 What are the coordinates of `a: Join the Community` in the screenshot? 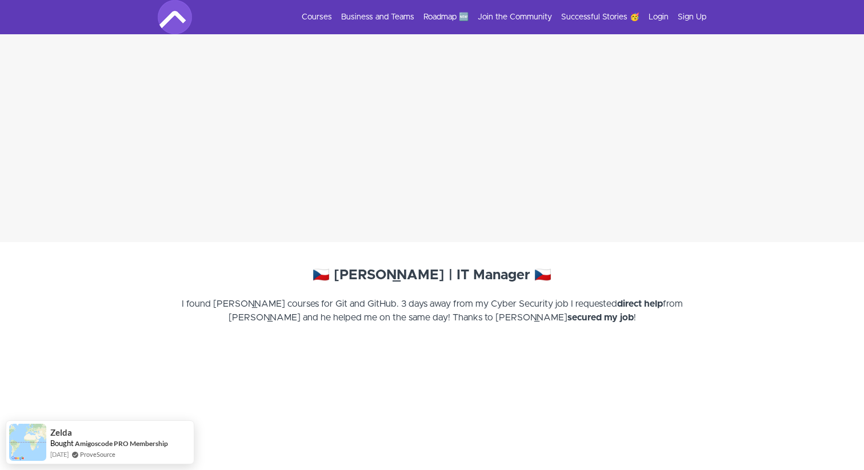 It's located at (515, 17).